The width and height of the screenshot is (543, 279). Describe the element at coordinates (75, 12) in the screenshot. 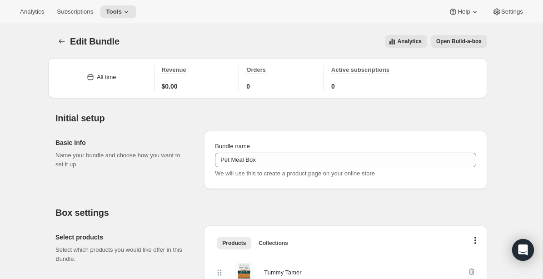

I see `button: Subscriptions` at that location.